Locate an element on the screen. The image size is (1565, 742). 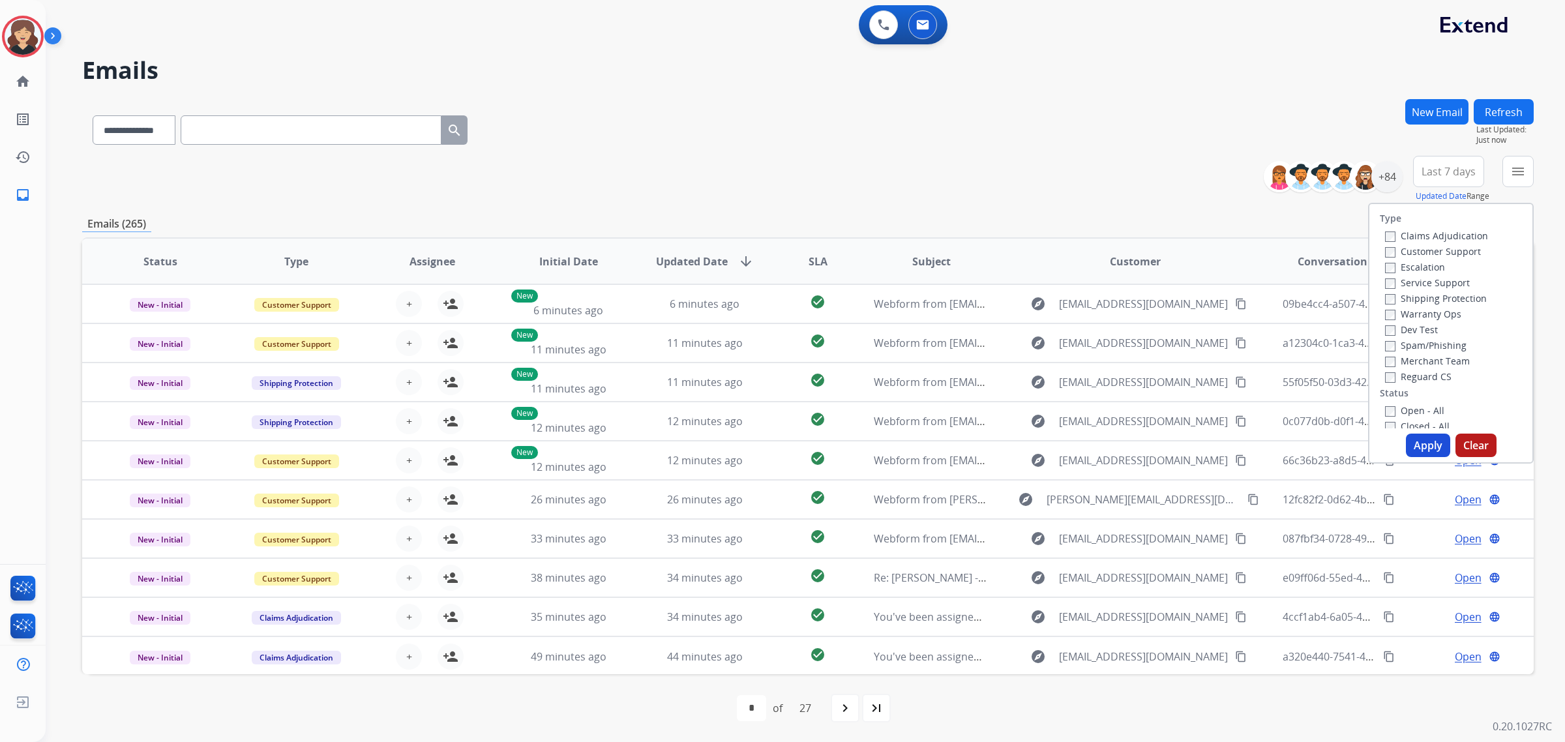
span: Range is located at coordinates (1452, 196).